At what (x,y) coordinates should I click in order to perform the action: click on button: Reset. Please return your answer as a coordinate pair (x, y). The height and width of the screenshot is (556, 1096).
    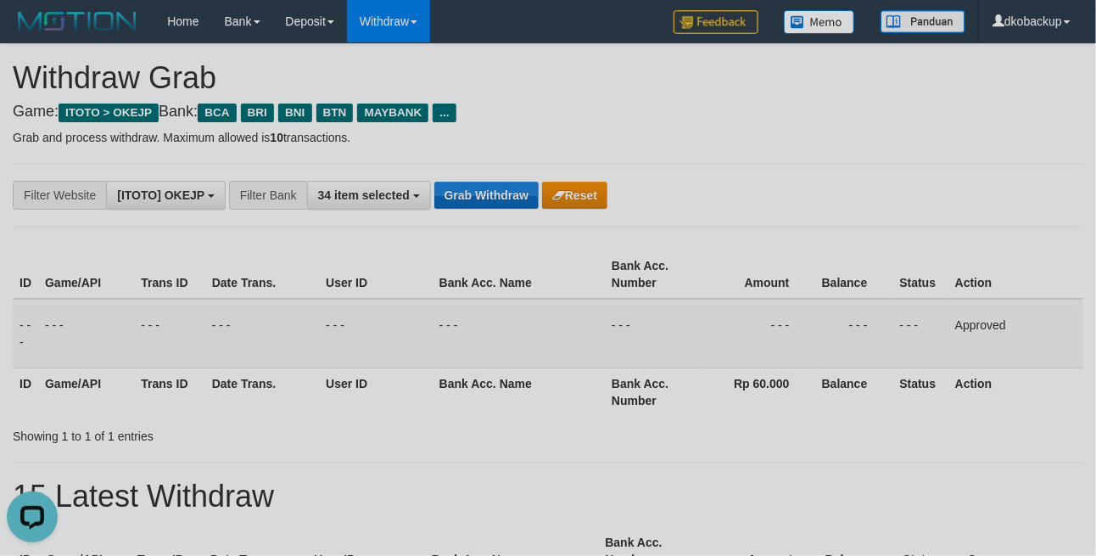
    Looking at the image, I should click on (574, 195).